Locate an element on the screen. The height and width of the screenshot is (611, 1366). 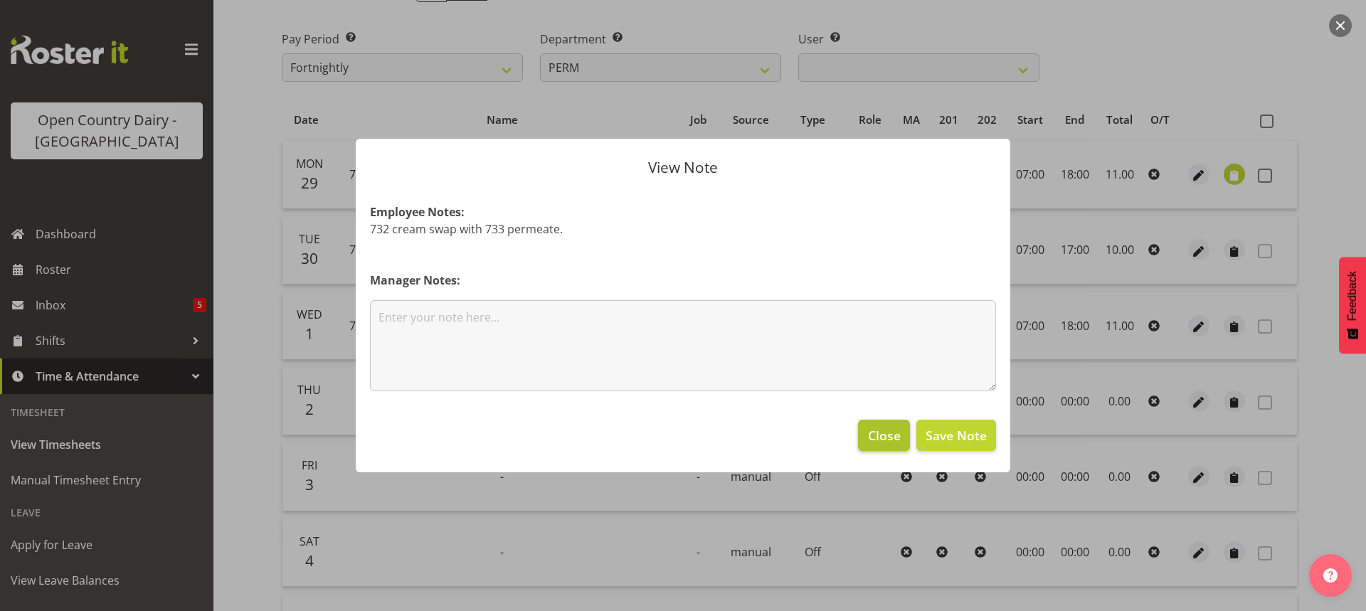
span: Feedback is located at coordinates (1353, 296).